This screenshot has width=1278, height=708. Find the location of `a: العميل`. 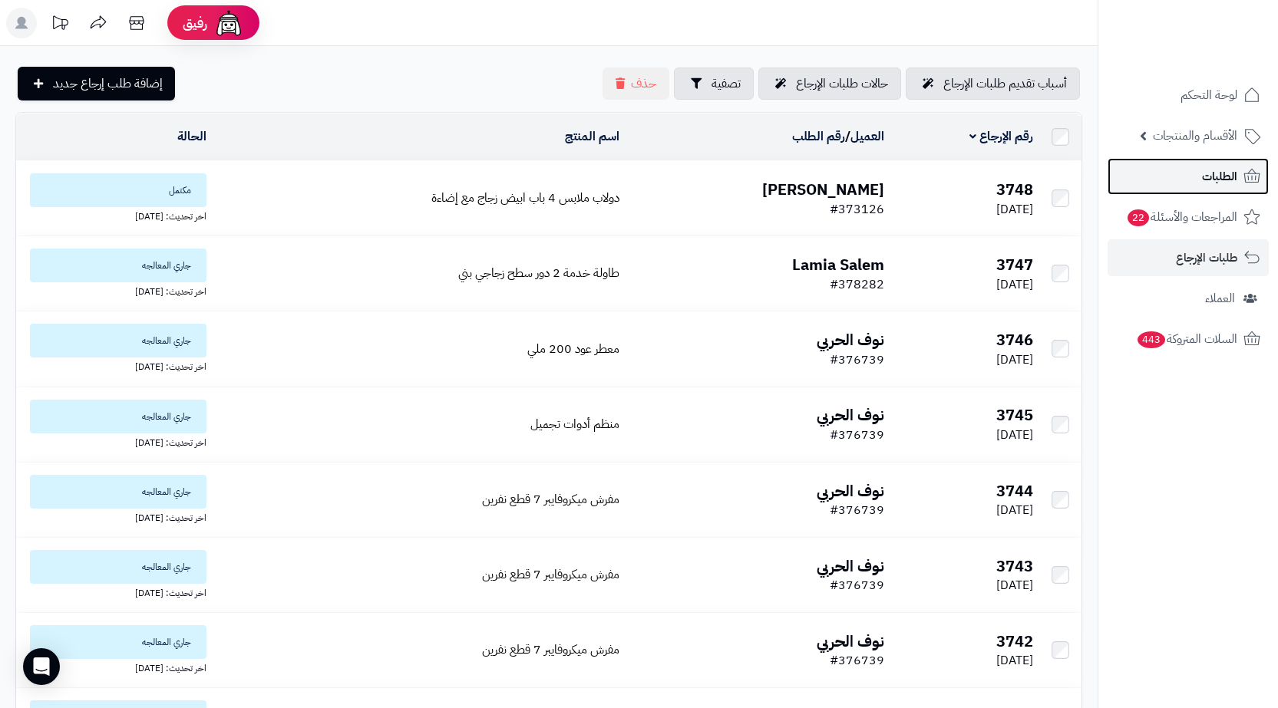

a: العميل is located at coordinates (867, 137).